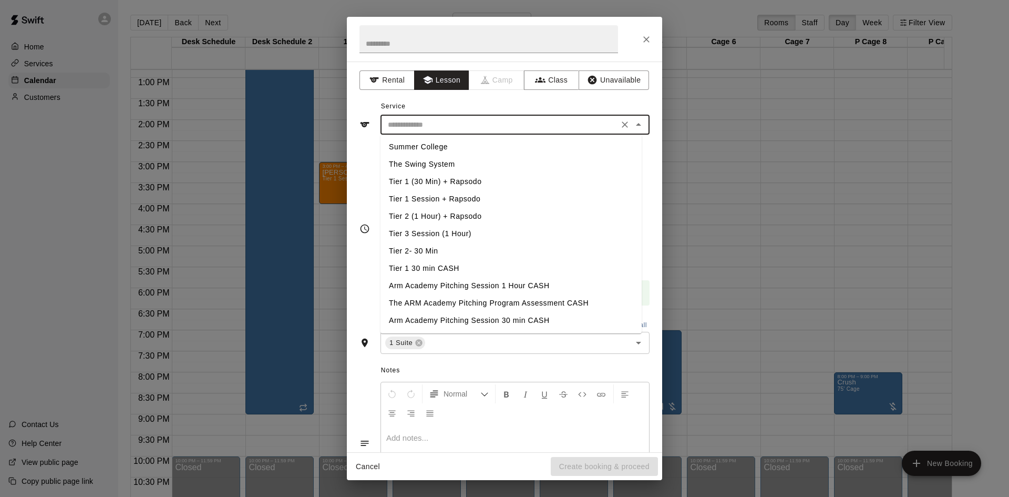 The width and height of the screenshot is (1009, 497). I want to click on button: Format Italics, so click(526, 394).